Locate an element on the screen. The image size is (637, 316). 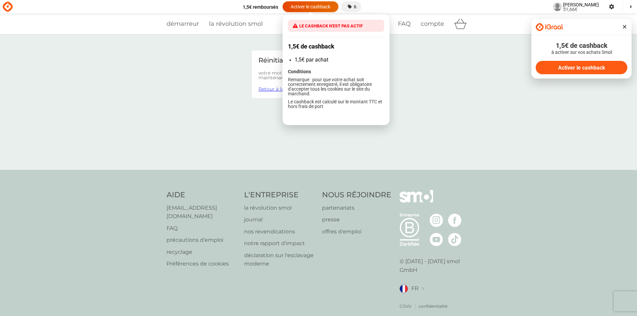
a: confidentialité is located at coordinates (433, 306).